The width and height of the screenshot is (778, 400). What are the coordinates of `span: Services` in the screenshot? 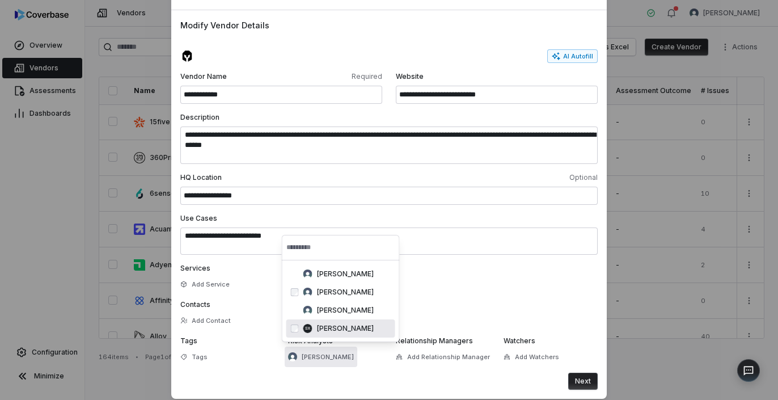 It's located at (195, 267).